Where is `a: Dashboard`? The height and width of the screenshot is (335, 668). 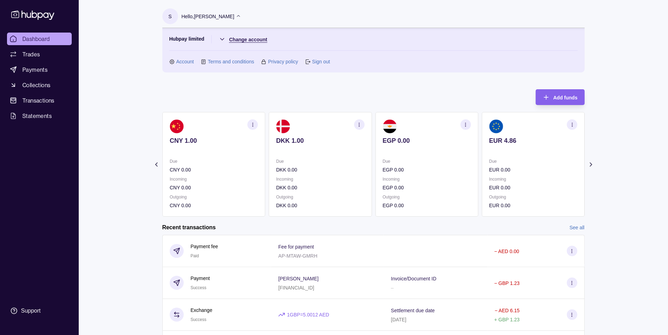 a: Dashboard is located at coordinates (39, 39).